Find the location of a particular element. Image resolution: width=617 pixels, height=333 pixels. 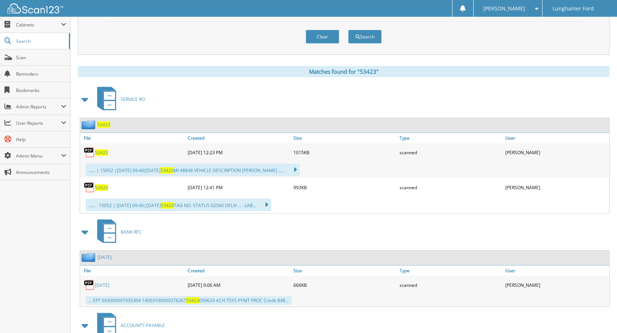

span: BANK REC is located at coordinates (131, 231).